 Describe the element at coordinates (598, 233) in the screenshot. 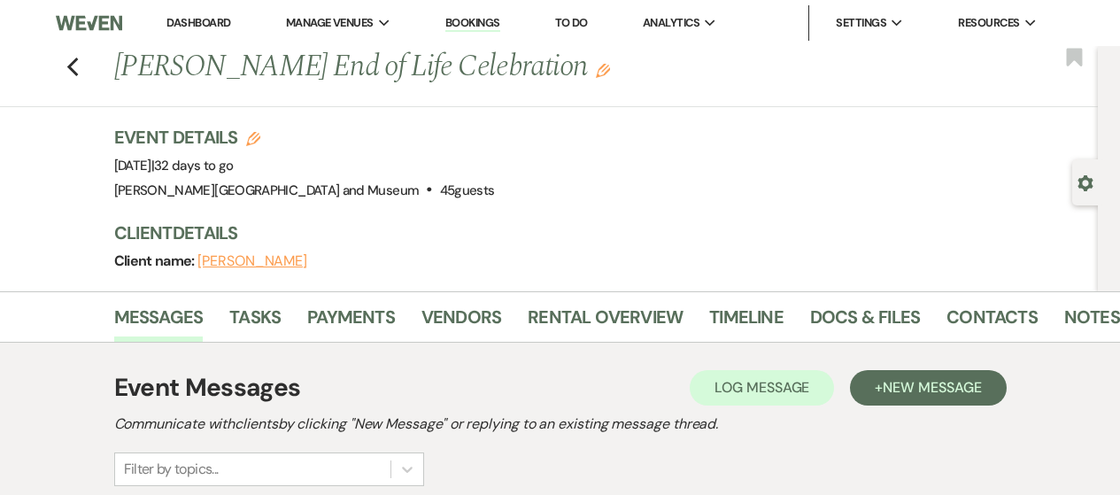

I see `h3: Client Details` at that location.